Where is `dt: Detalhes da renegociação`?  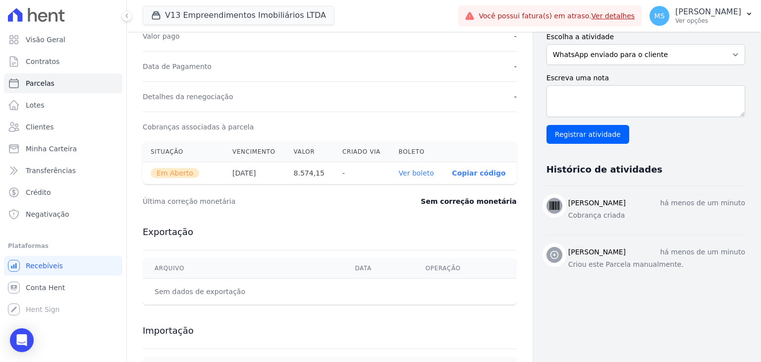
dt: Detalhes da renegociação is located at coordinates (188, 97).